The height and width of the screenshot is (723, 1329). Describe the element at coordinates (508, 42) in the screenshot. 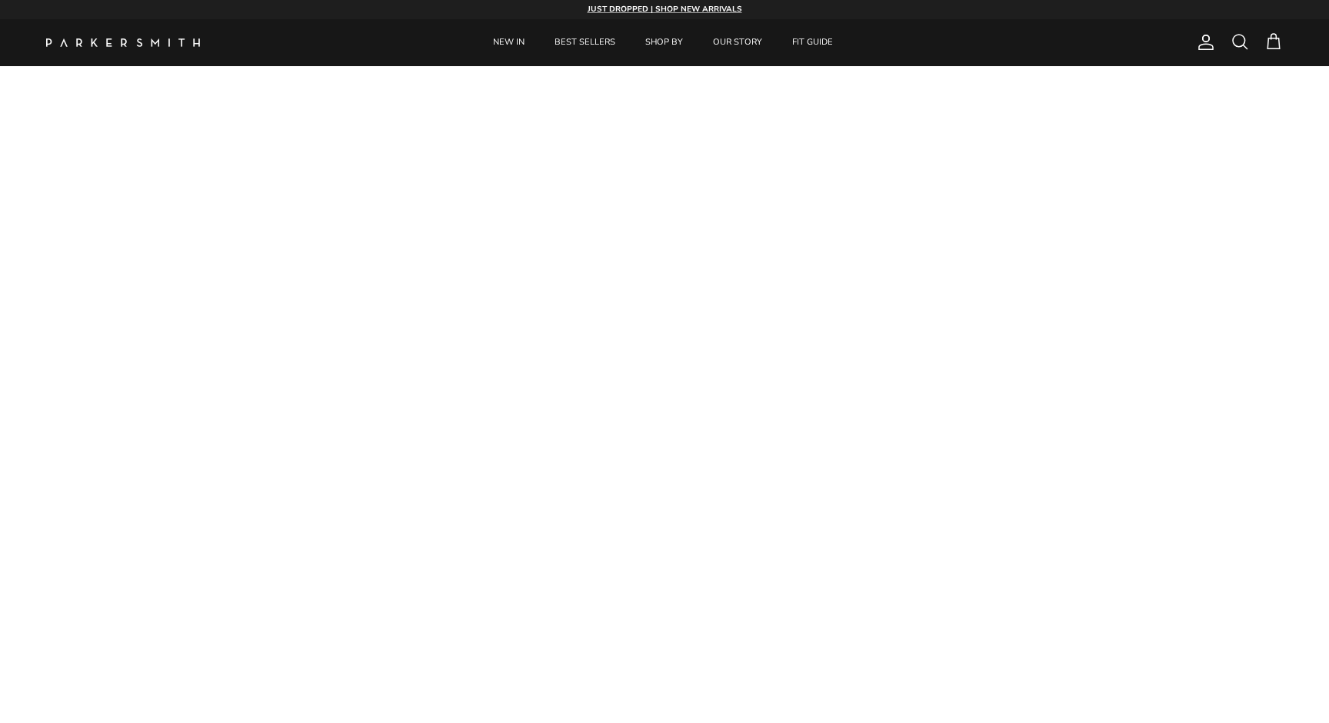

I see `a: NEW IN` at that location.